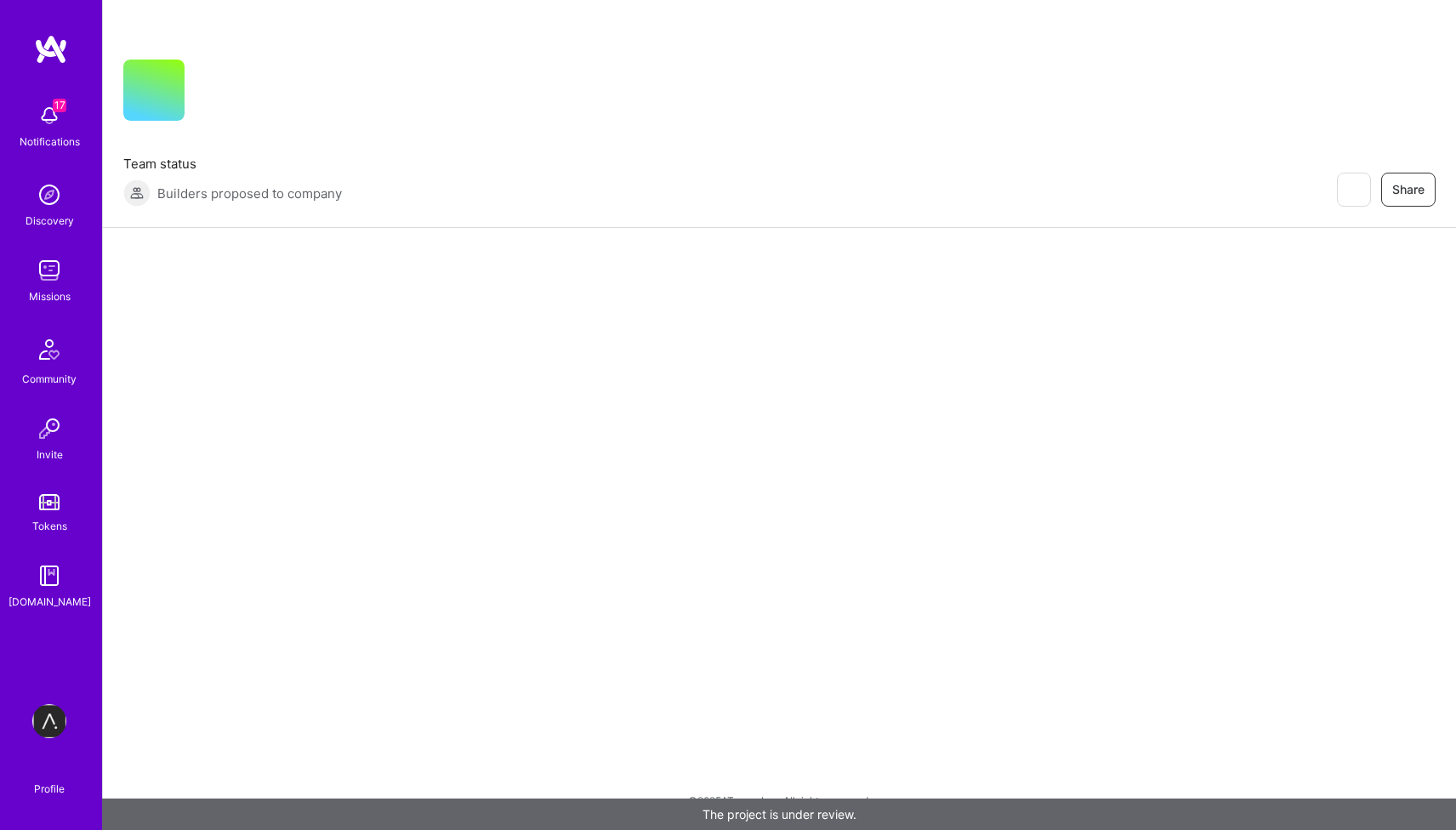 The height and width of the screenshot is (830, 1456). Describe the element at coordinates (50, 787) in the screenshot. I see `div: Profile` at that location.